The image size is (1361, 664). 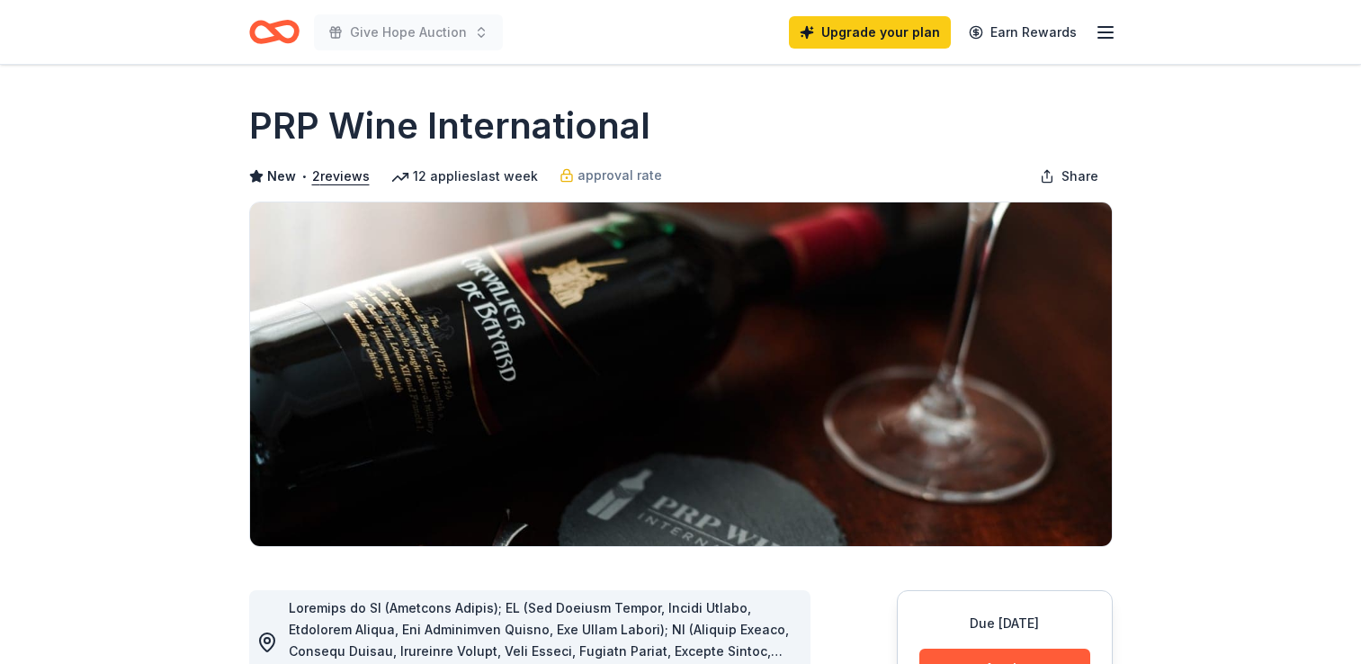 What do you see at coordinates (282, 176) in the screenshot?
I see `span: New` at bounding box center [282, 176].